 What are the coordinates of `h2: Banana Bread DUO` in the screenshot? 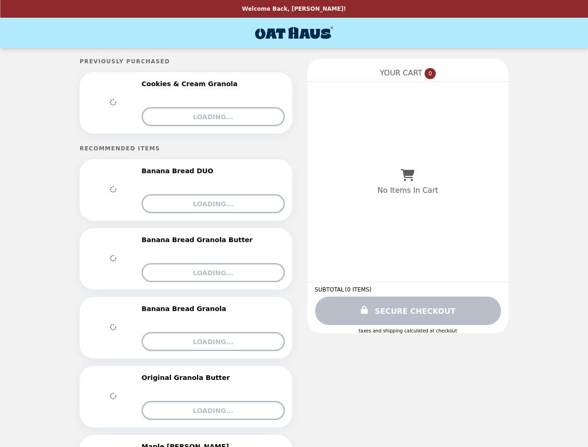 It's located at (179, 171).